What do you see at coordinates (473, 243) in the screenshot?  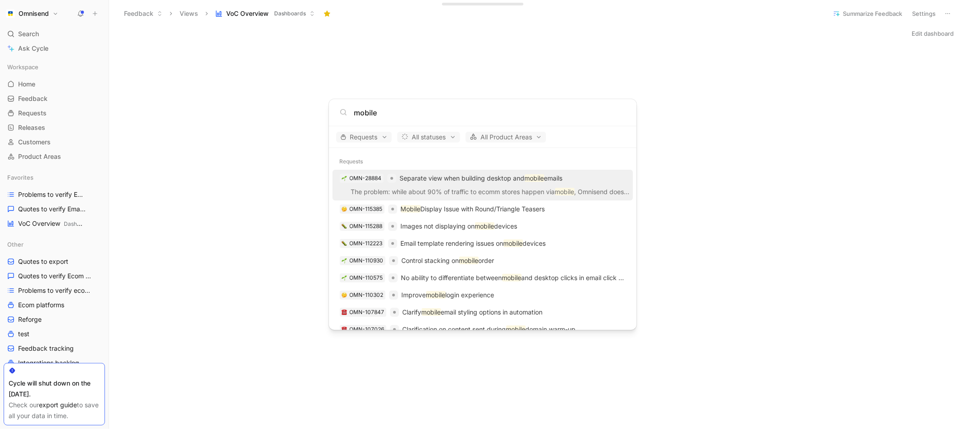 I see `p: Email template rendering issues on devices` at bounding box center [473, 243].